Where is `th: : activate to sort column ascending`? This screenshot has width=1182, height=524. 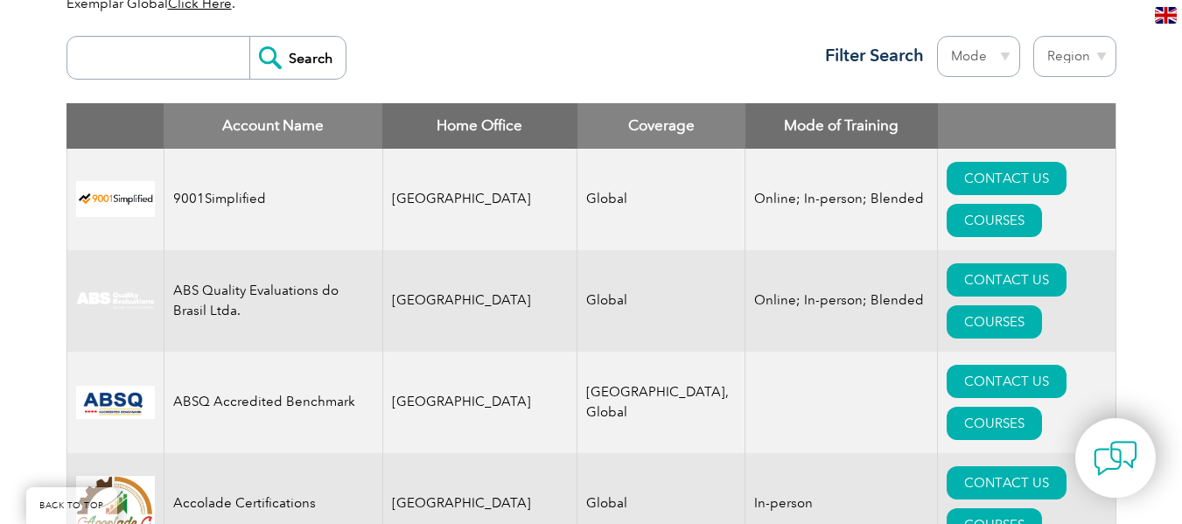 th: : activate to sort column ascending is located at coordinates (1027, 126).